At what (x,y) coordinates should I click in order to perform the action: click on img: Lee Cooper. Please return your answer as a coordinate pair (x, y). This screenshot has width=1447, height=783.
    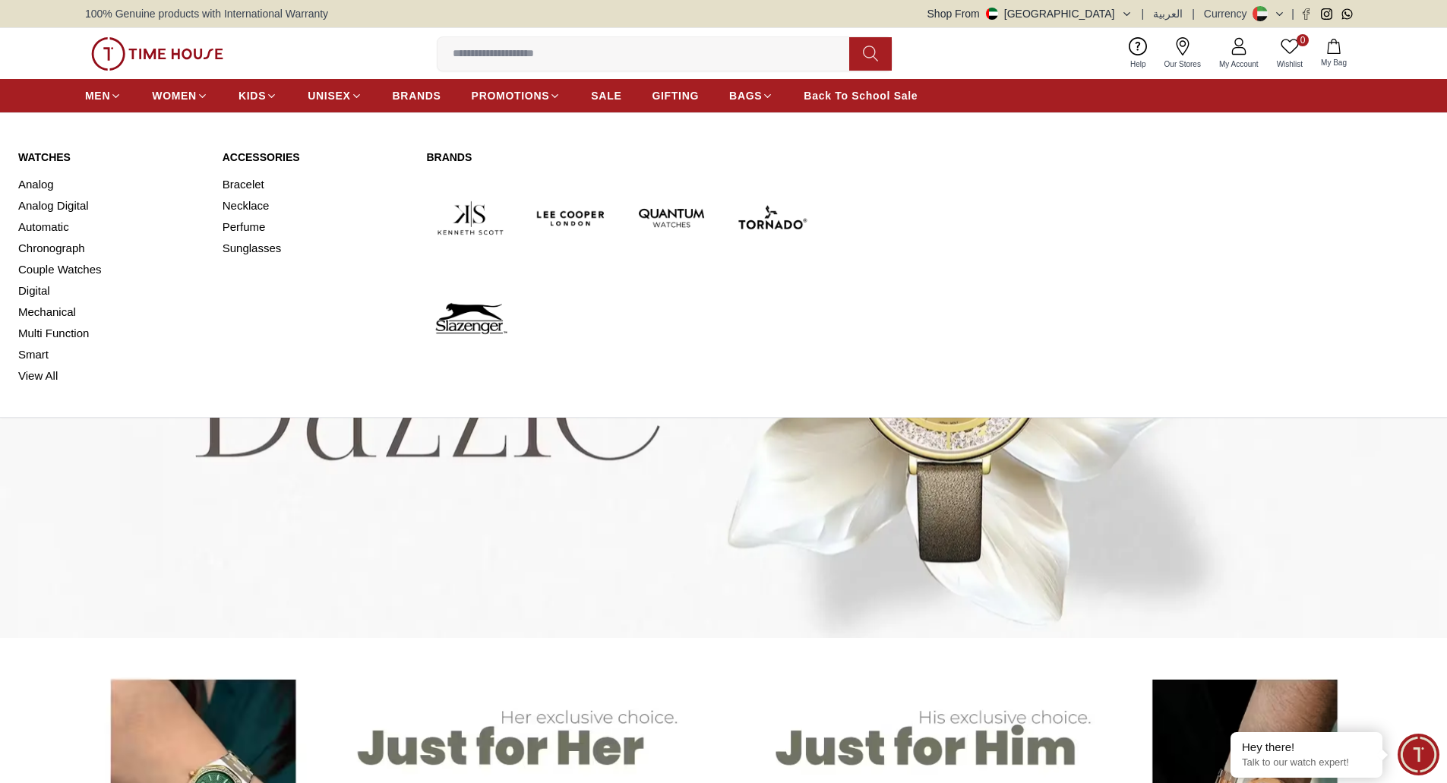
    Looking at the image, I should click on (571, 218).